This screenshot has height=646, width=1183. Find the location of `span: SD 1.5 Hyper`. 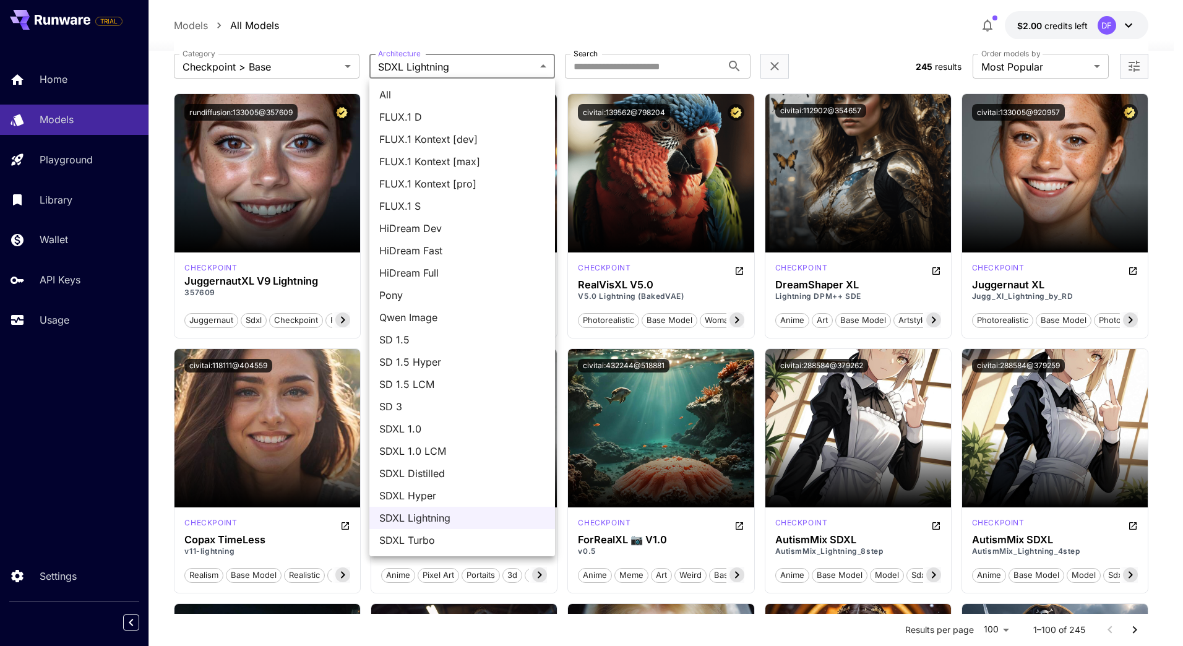

span: SD 1.5 Hyper is located at coordinates (462, 362).